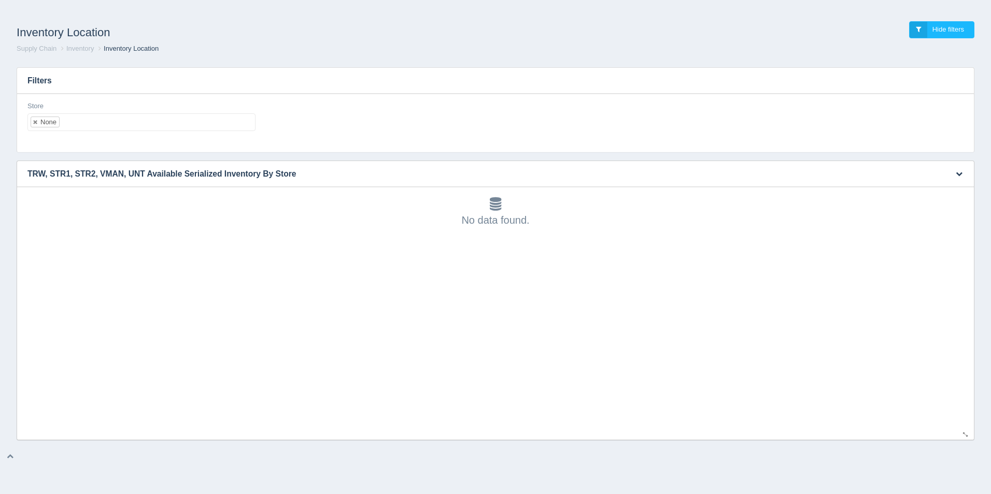  What do you see at coordinates (942, 30) in the screenshot?
I see `a: Hide filters` at bounding box center [942, 30].